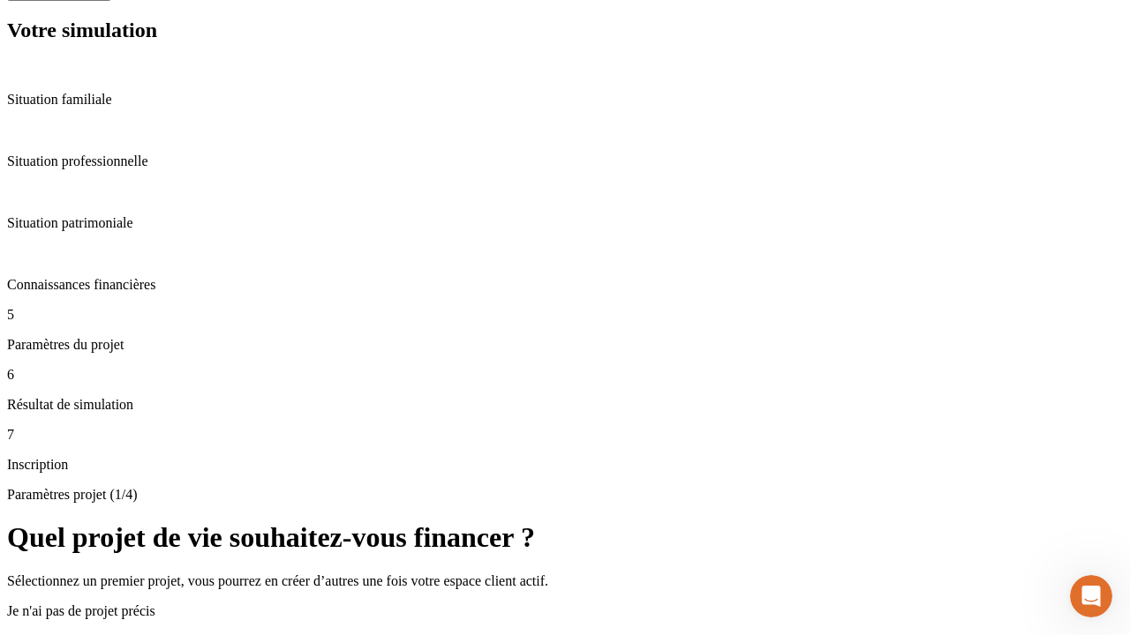 This screenshot has width=1130, height=635. I want to click on p: Paramètres du projet, so click(565, 345).